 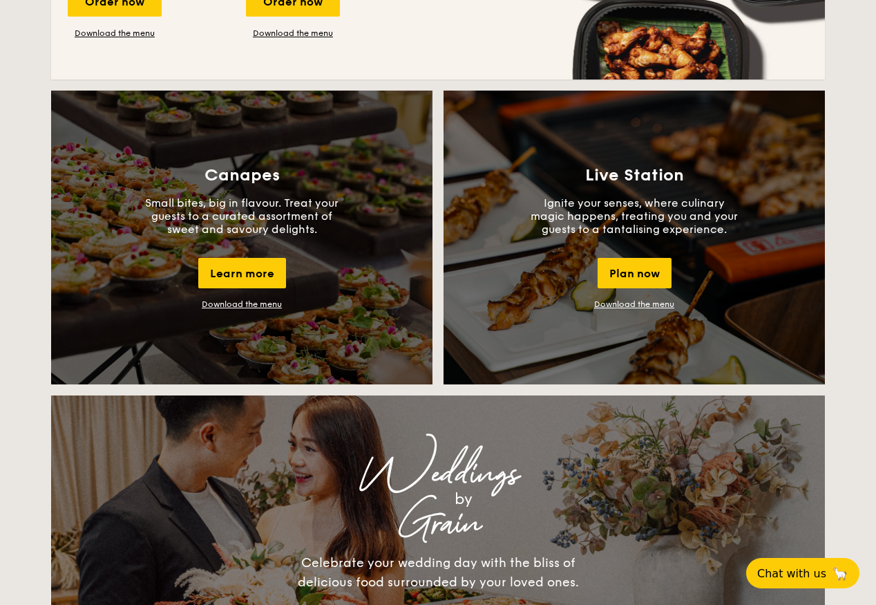 I want to click on h3: Canapes, so click(x=242, y=175).